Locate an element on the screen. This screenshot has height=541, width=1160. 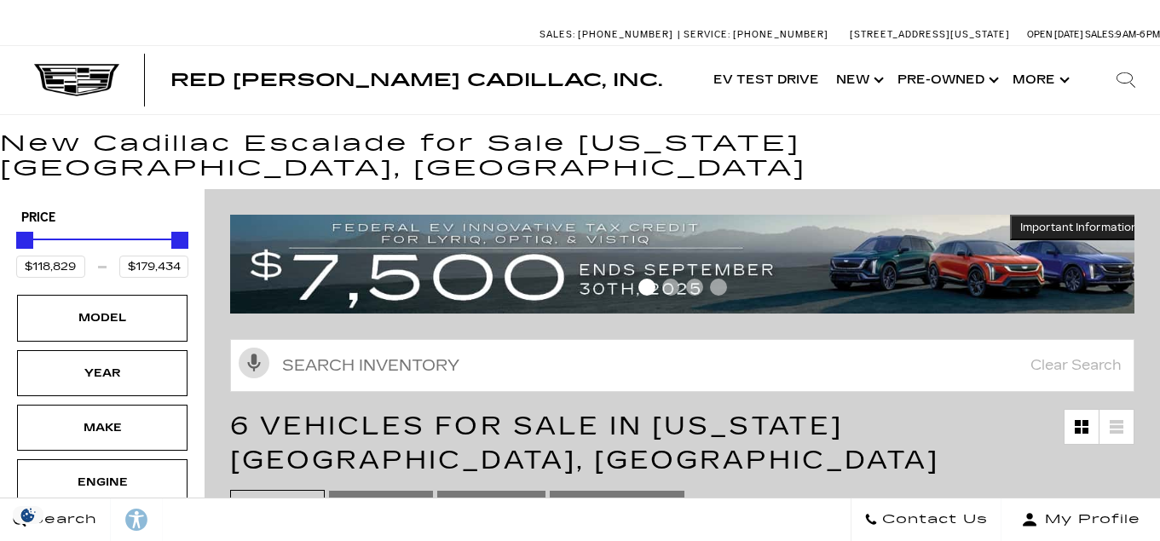
span: Service: is located at coordinates (707, 34).